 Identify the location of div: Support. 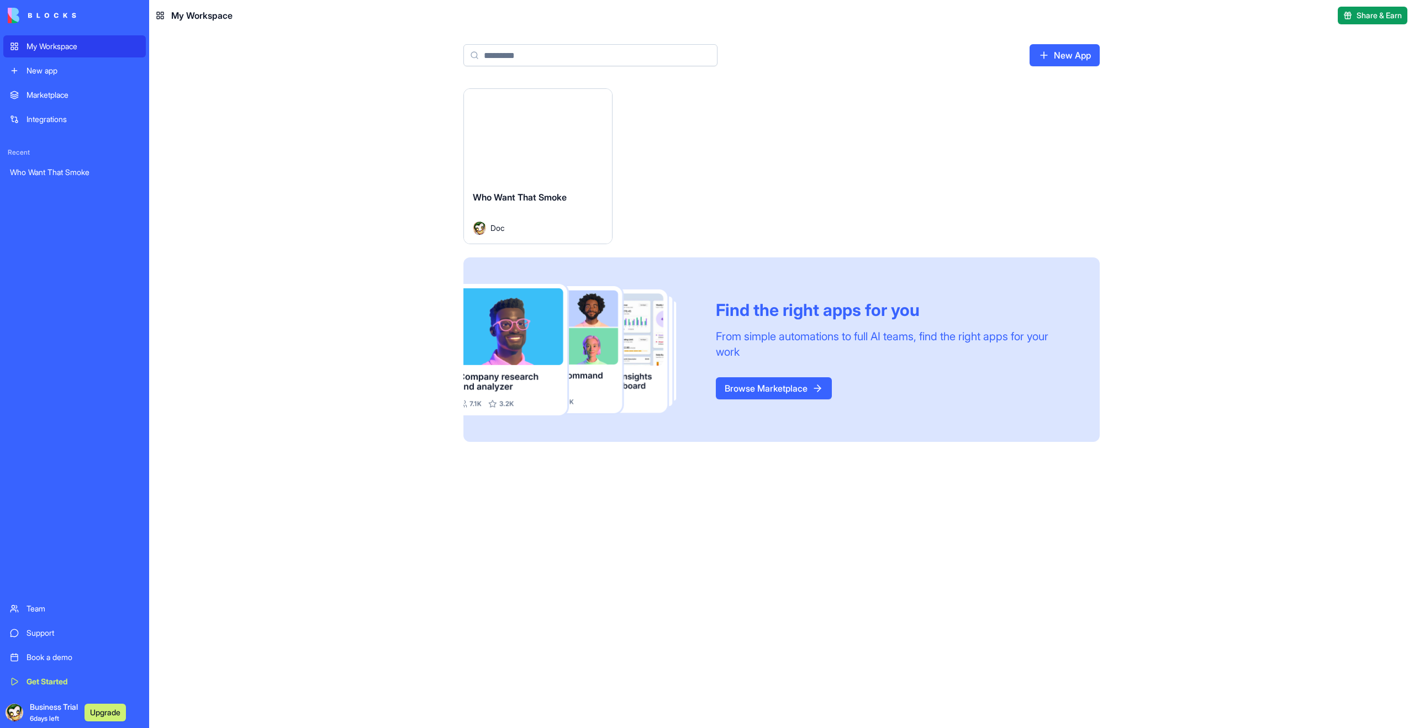
(83, 633).